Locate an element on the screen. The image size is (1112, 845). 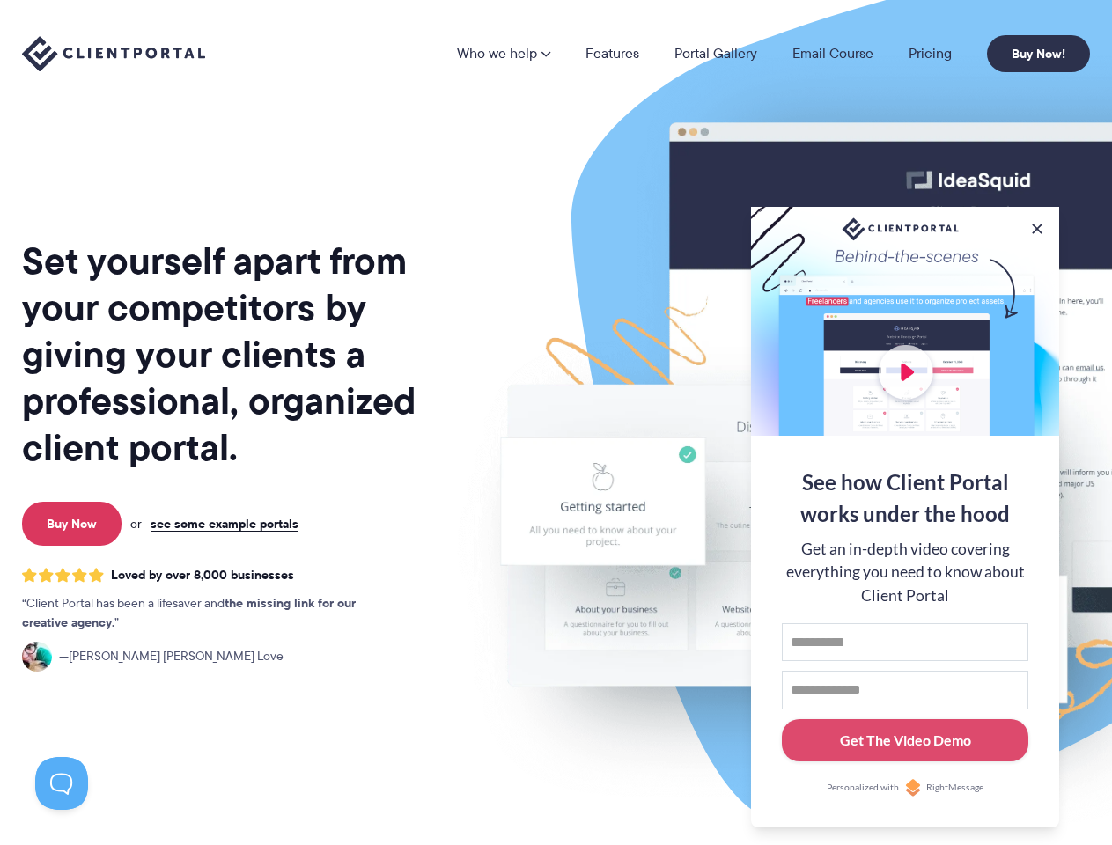
div: Get The Video Demo is located at coordinates (905, 740).